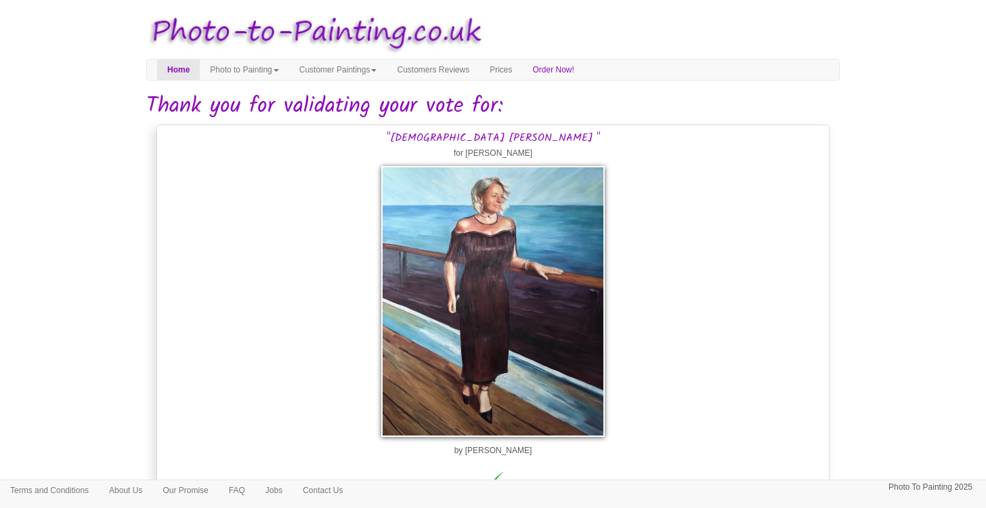 The image size is (986, 508). What do you see at coordinates (338, 70) in the screenshot?
I see `a: Customer Paintings` at bounding box center [338, 70].